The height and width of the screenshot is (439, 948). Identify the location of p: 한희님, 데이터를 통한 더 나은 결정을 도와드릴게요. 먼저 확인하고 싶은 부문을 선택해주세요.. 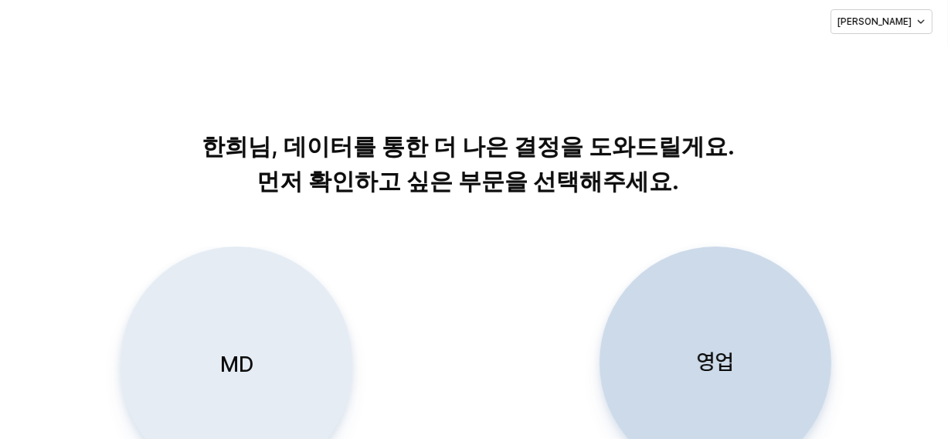
(467, 164).